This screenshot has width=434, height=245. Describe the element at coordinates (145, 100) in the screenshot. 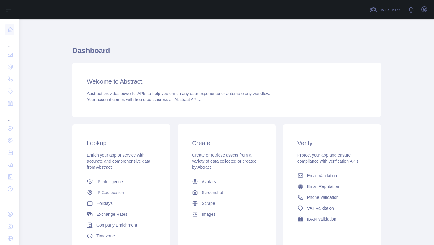

I see `span: free credits` at that location.